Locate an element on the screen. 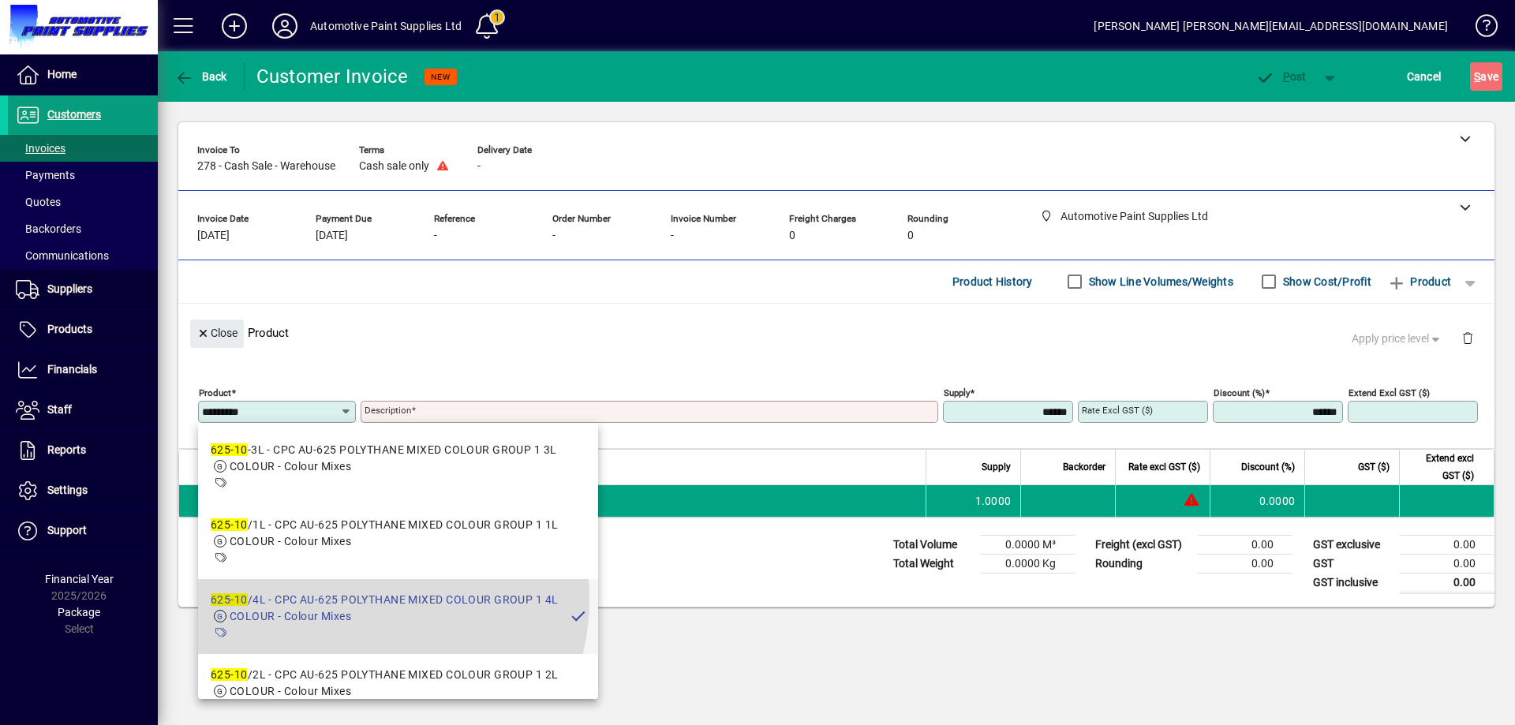 The width and height of the screenshot is (1515, 725). button: Back is located at coordinates (200, 77).